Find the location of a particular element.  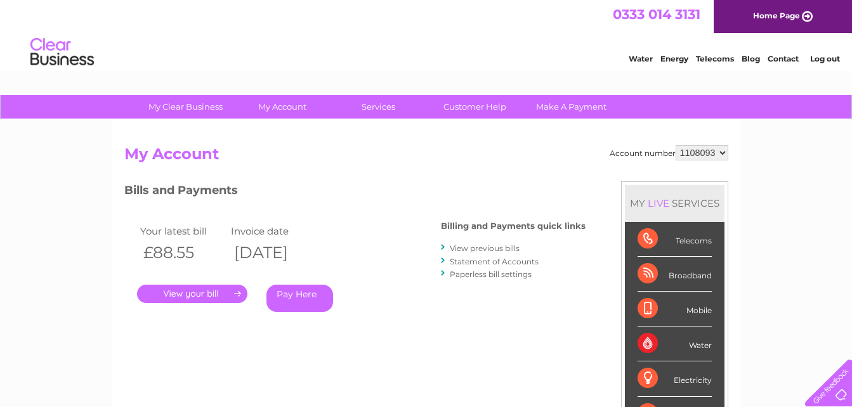

a: Customer Help is located at coordinates (475, 107).